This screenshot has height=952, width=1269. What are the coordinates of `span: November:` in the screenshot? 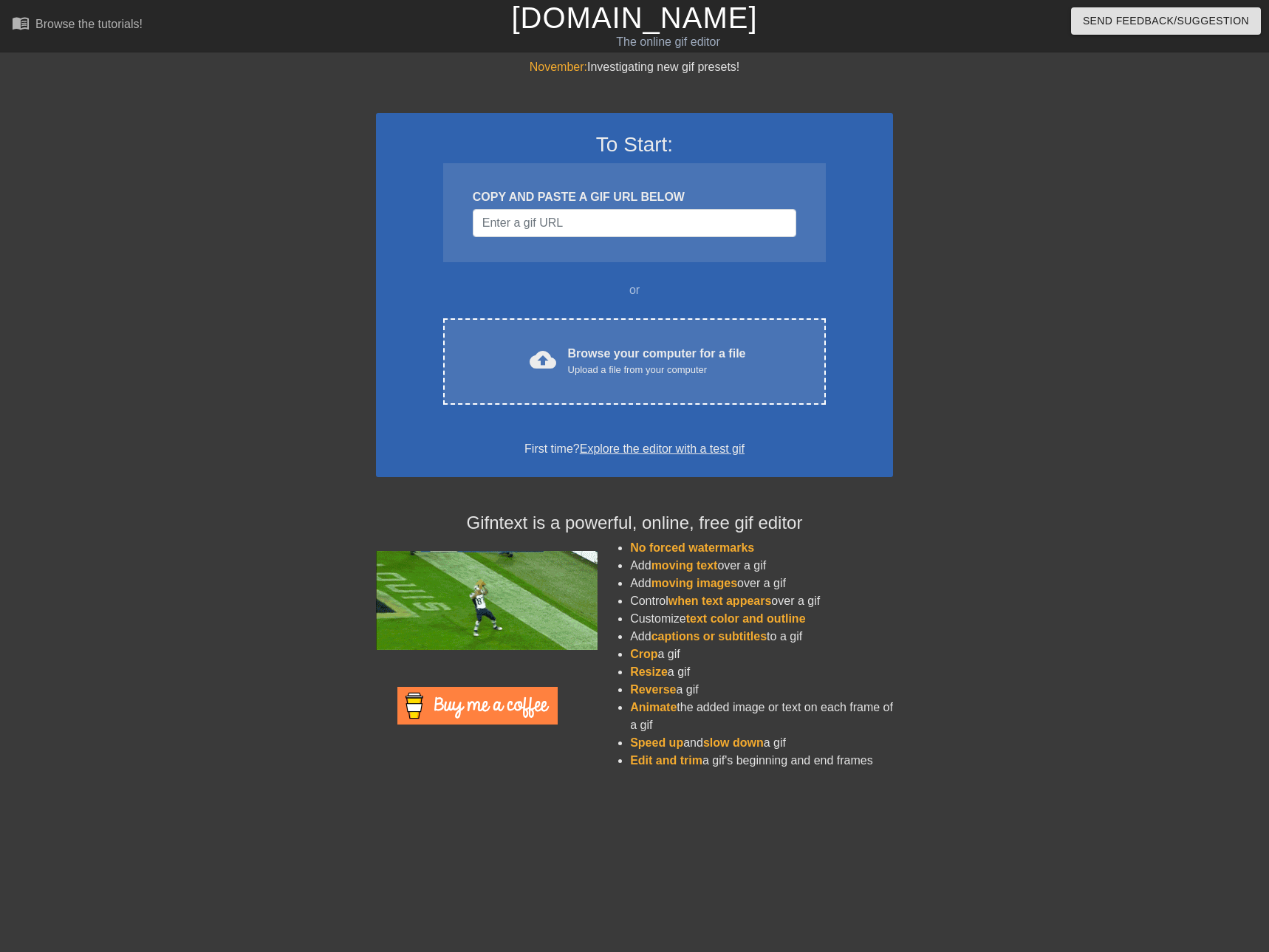 It's located at (558, 66).